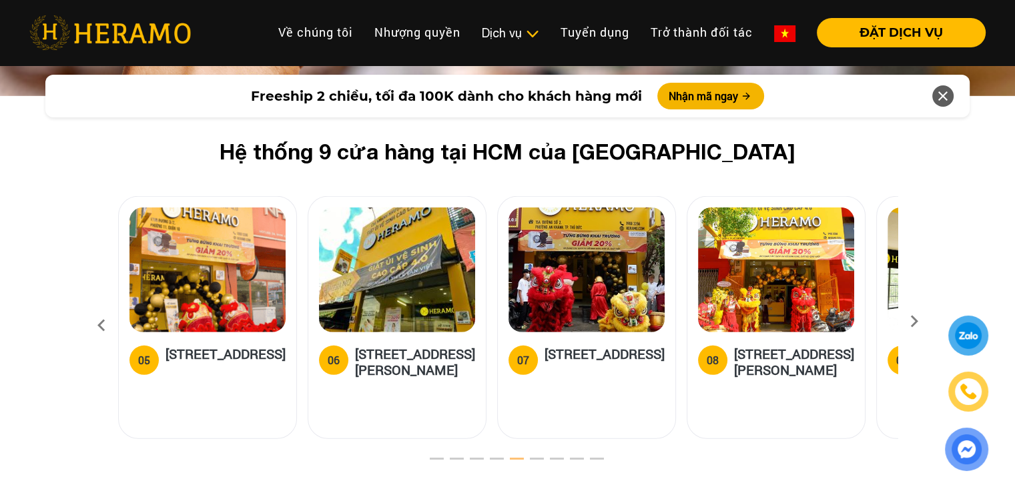 This screenshot has width=1015, height=487. What do you see at coordinates (110, 33) in the screenshot?
I see `img: heramo-logo.png` at bounding box center [110, 33].